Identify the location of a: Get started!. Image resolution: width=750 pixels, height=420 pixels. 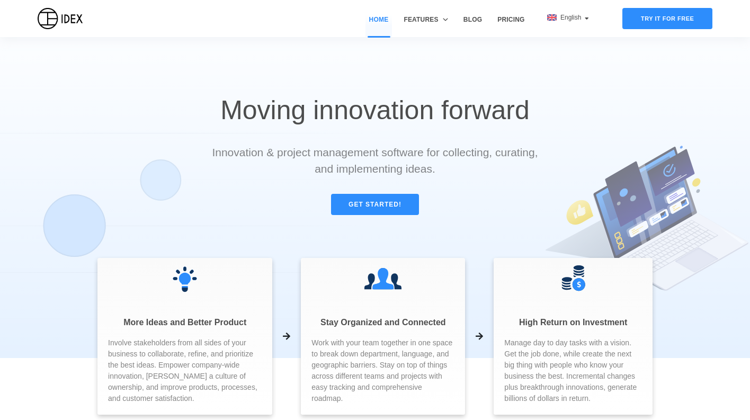
(375, 205).